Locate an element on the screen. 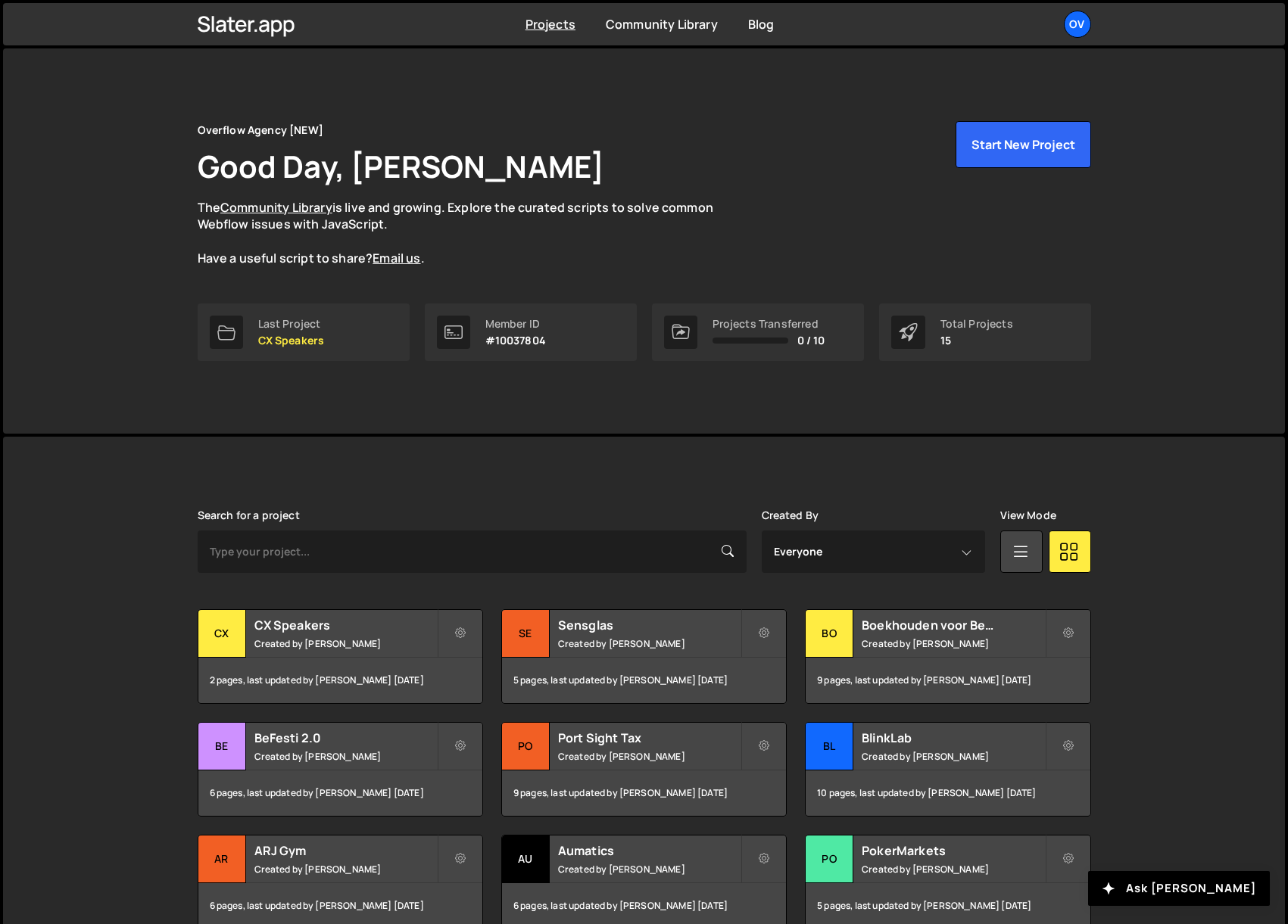 Image resolution: width=1288 pixels, height=924 pixels. label: View Mode is located at coordinates (1028, 515).